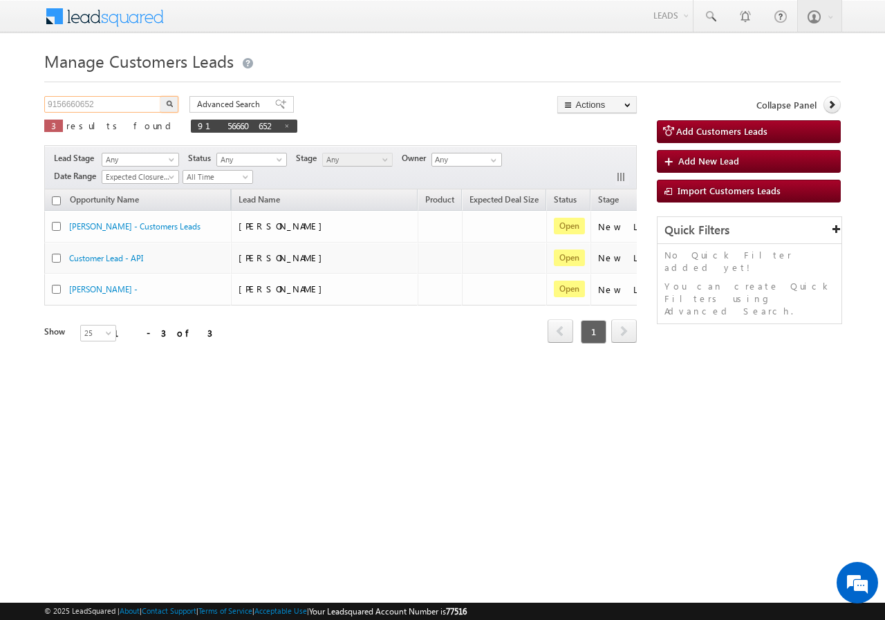 The height and width of the screenshot is (620, 885). What do you see at coordinates (129, 611) in the screenshot?
I see `a: About` at bounding box center [129, 611].